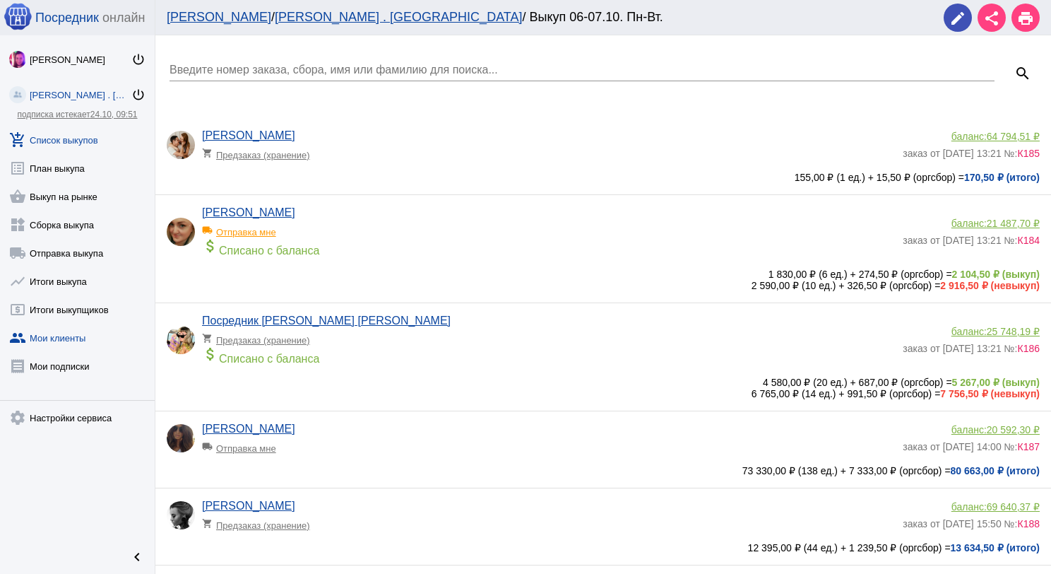 The width and height of the screenshot is (1051, 574). I want to click on input: Введите номер заказа, сбора, имя или фамилию для поиска..., so click(582, 70).